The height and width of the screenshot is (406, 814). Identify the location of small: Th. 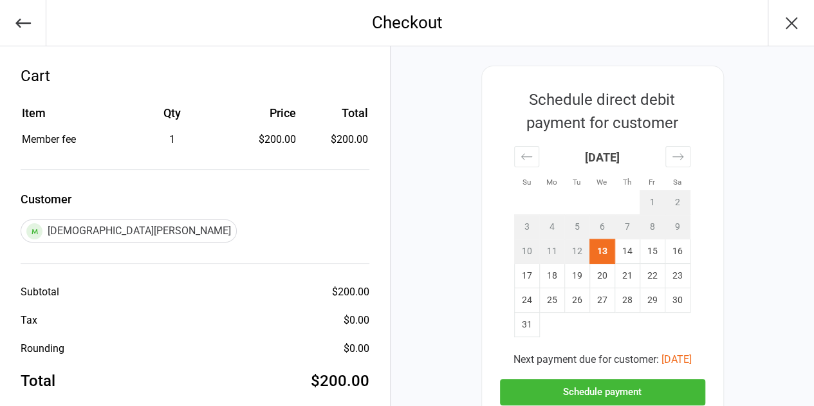
(627, 182).